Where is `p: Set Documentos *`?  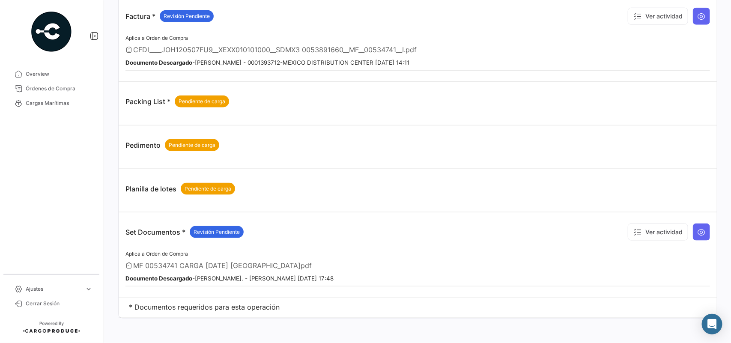 p: Set Documentos * is located at coordinates (184, 232).